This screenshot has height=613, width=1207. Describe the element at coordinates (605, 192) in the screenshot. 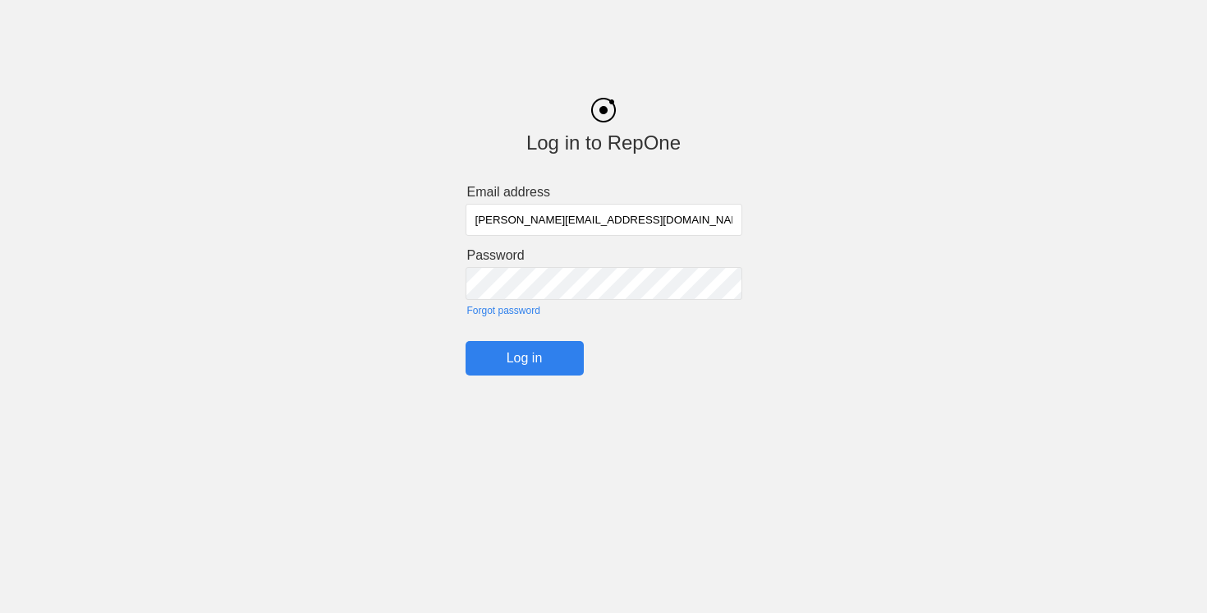

I see `label: Email address` at that location.